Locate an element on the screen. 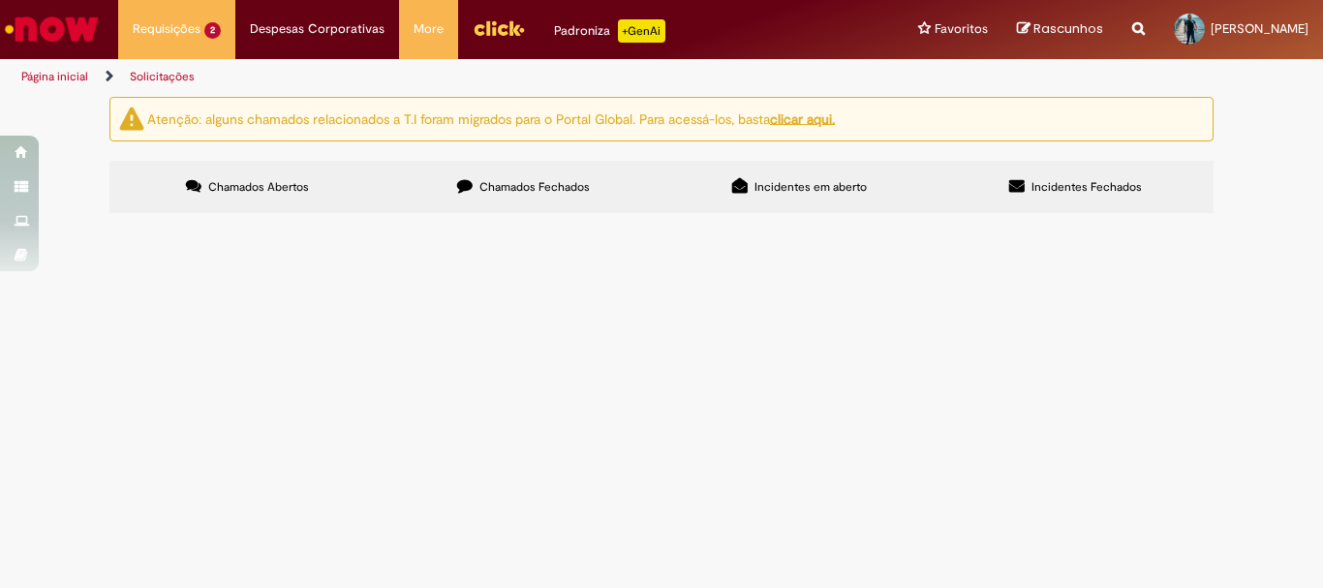  span: Incidentes em aberto is located at coordinates (811, 187).